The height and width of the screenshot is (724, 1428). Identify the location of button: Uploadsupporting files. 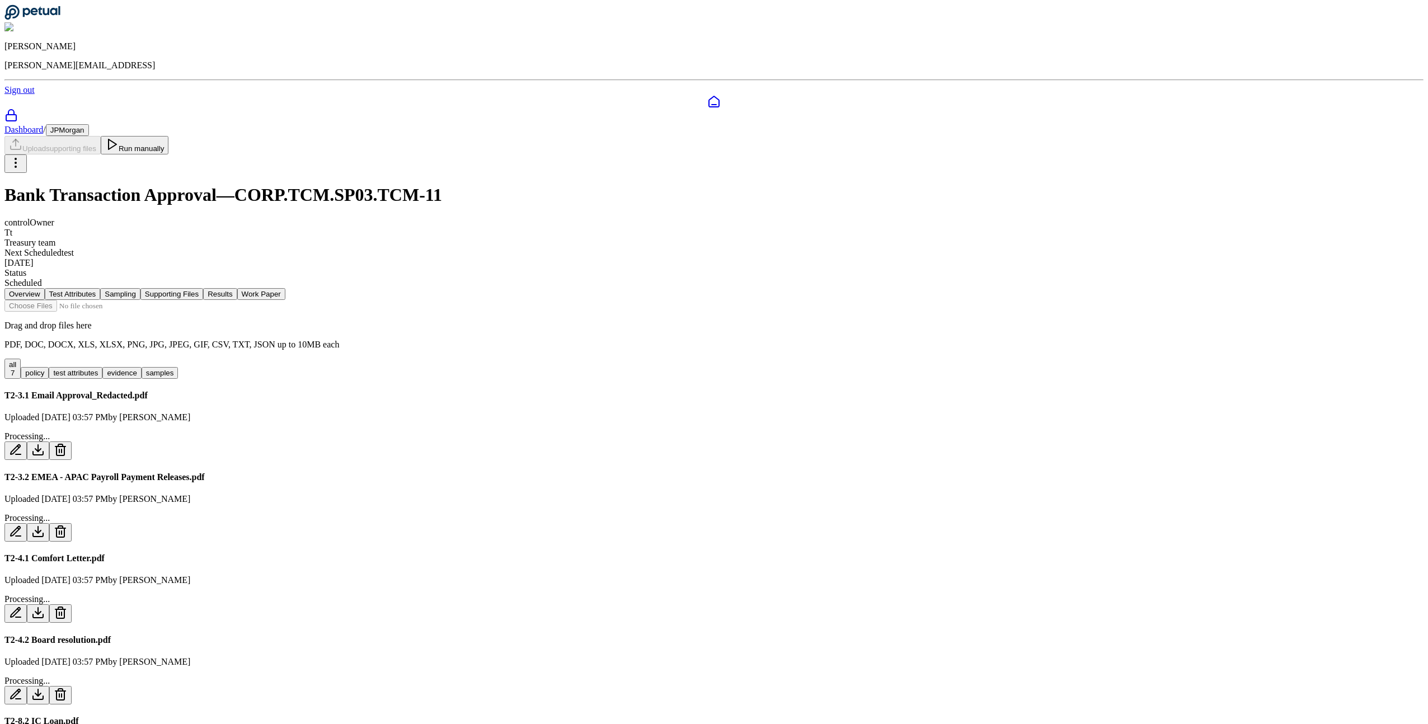
(53, 145).